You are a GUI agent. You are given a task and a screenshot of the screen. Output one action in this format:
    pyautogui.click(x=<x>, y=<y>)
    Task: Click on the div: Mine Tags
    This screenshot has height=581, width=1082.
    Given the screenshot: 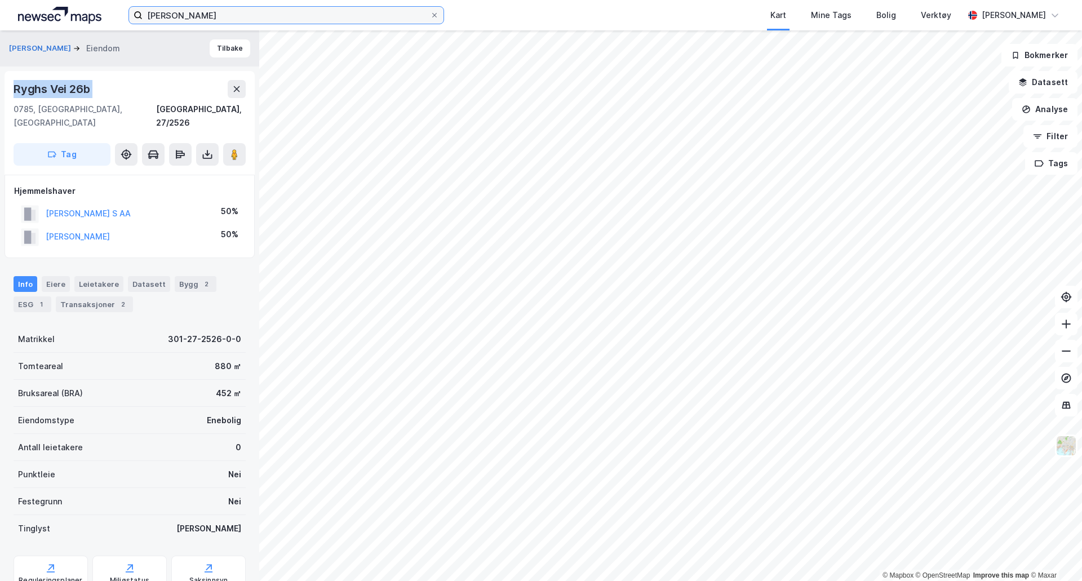 What is the action you would take?
    pyautogui.click(x=831, y=15)
    